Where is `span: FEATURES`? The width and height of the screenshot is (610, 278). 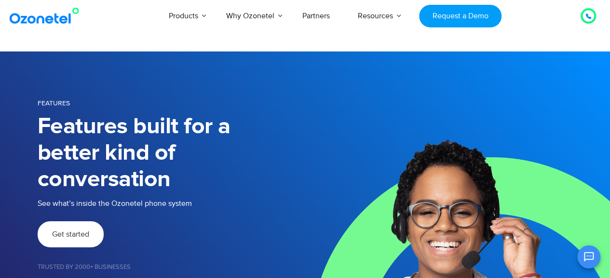
span: FEATURES is located at coordinates (53, 103).